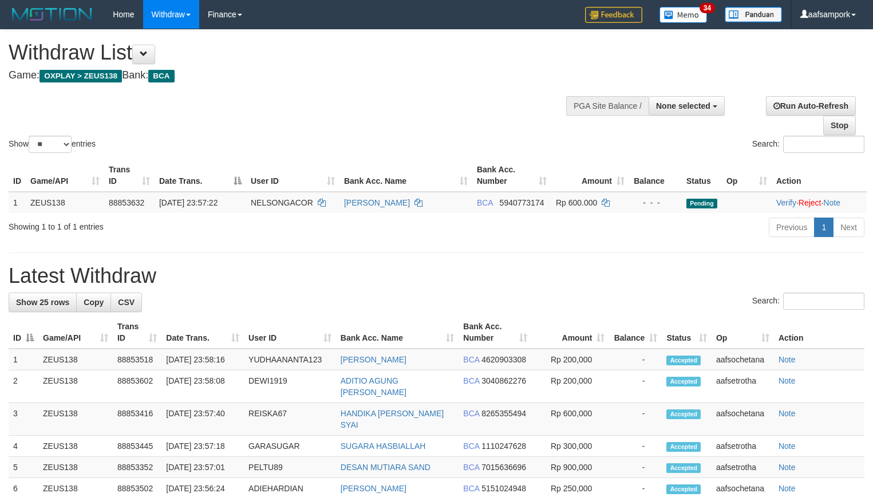 The height and width of the screenshot is (497, 873). What do you see at coordinates (127, 203) in the screenshot?
I see `span: 88853632` at bounding box center [127, 203].